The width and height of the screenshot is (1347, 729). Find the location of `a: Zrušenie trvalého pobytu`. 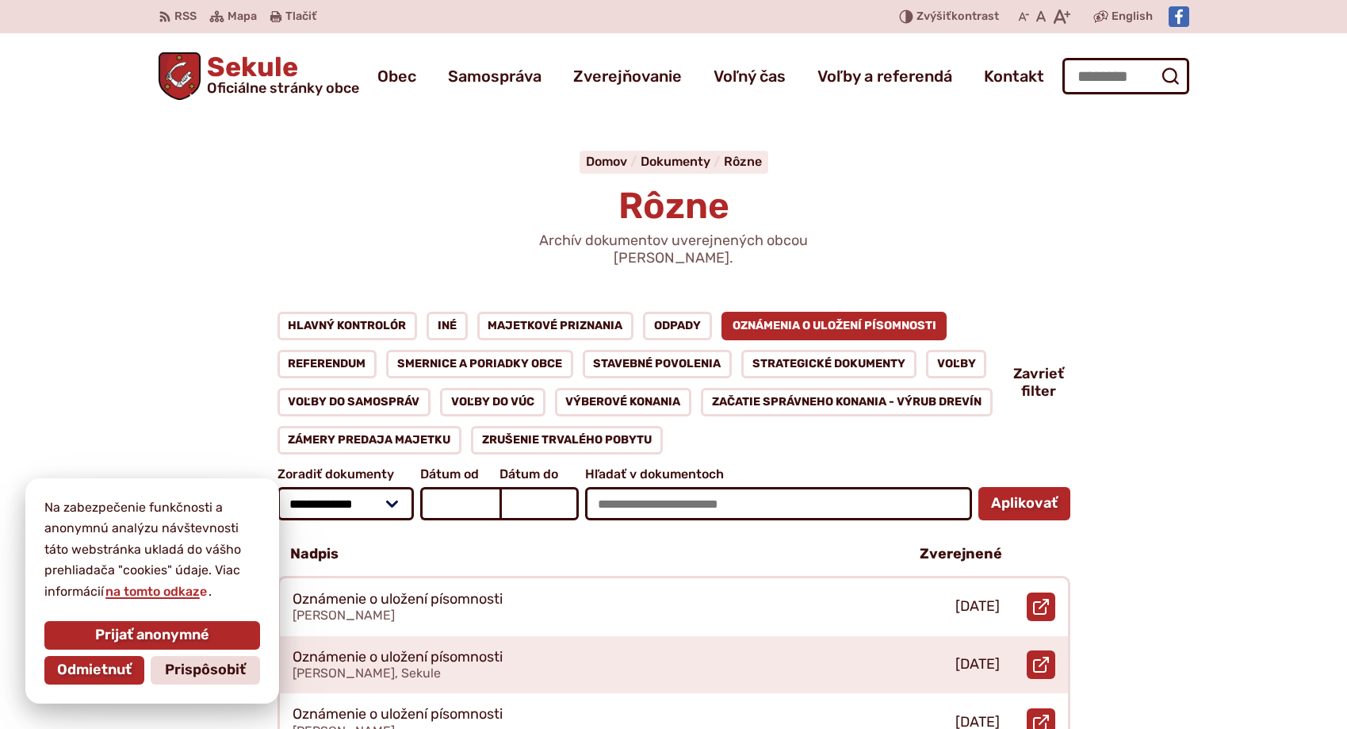

a: Zrušenie trvalého pobytu is located at coordinates (567, 440).